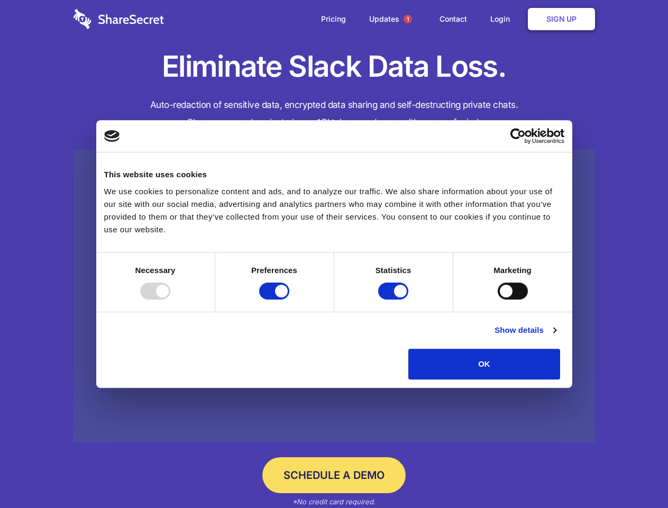  Describe the element at coordinates (274, 270) in the screenshot. I see `strong: Preferences` at that location.